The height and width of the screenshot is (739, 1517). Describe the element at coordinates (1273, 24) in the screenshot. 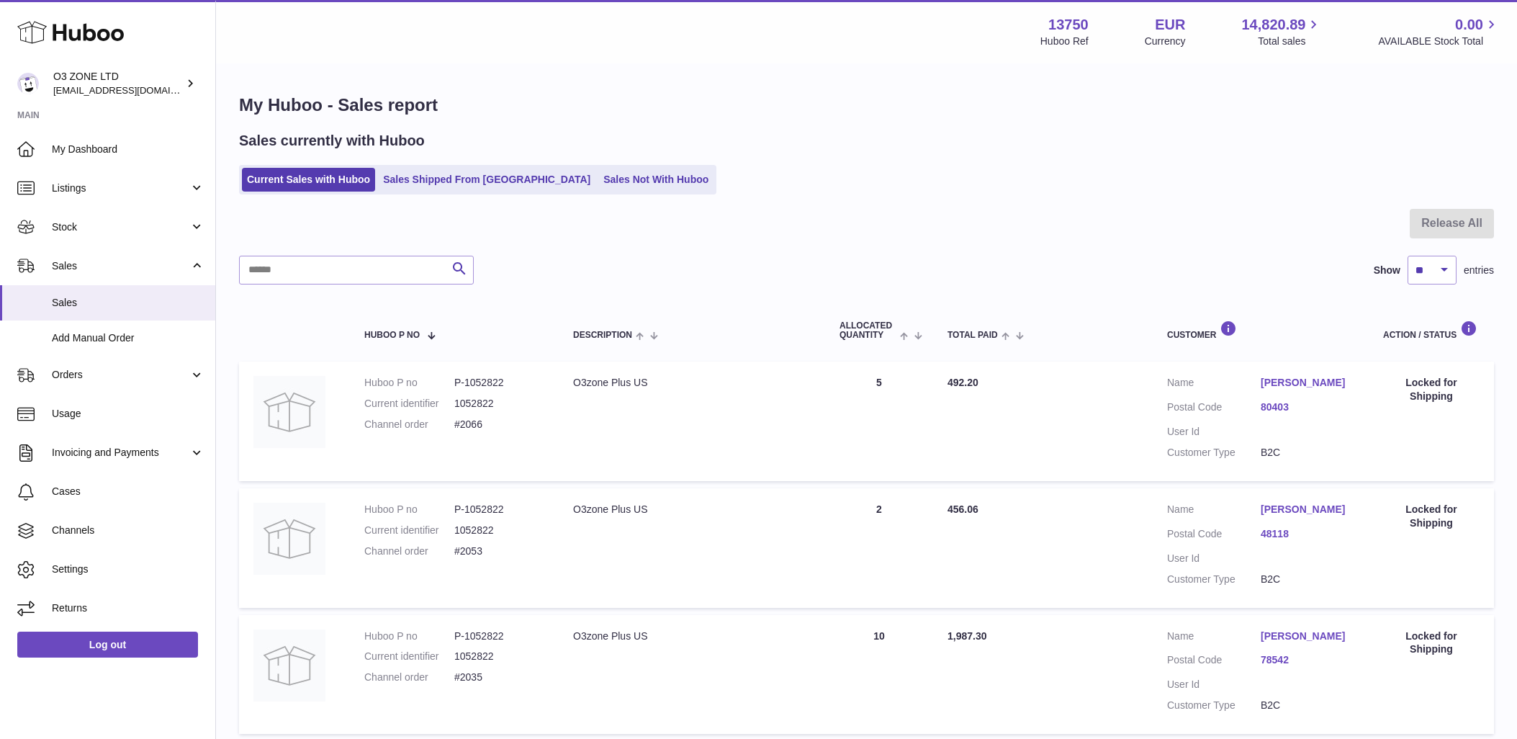

I see `span: 14,820.89` at that location.